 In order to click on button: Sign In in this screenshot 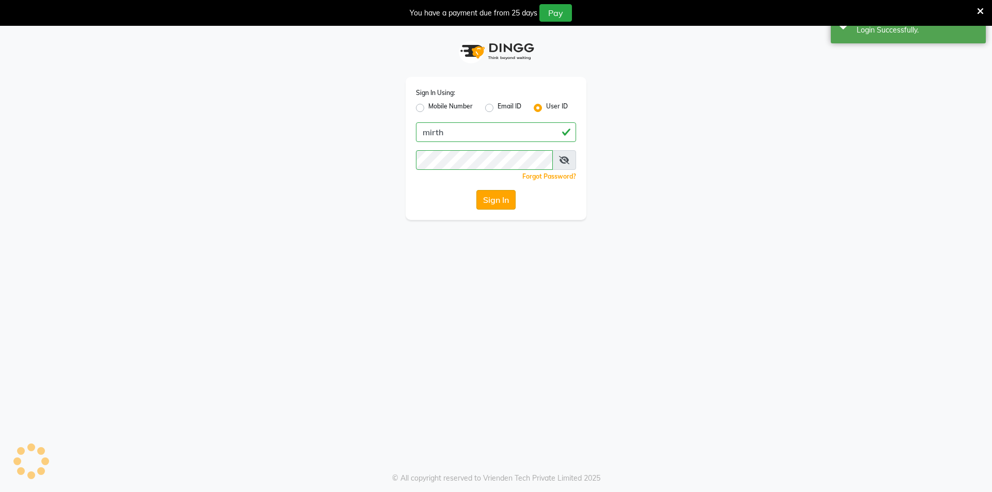, I will do `click(496, 200)`.